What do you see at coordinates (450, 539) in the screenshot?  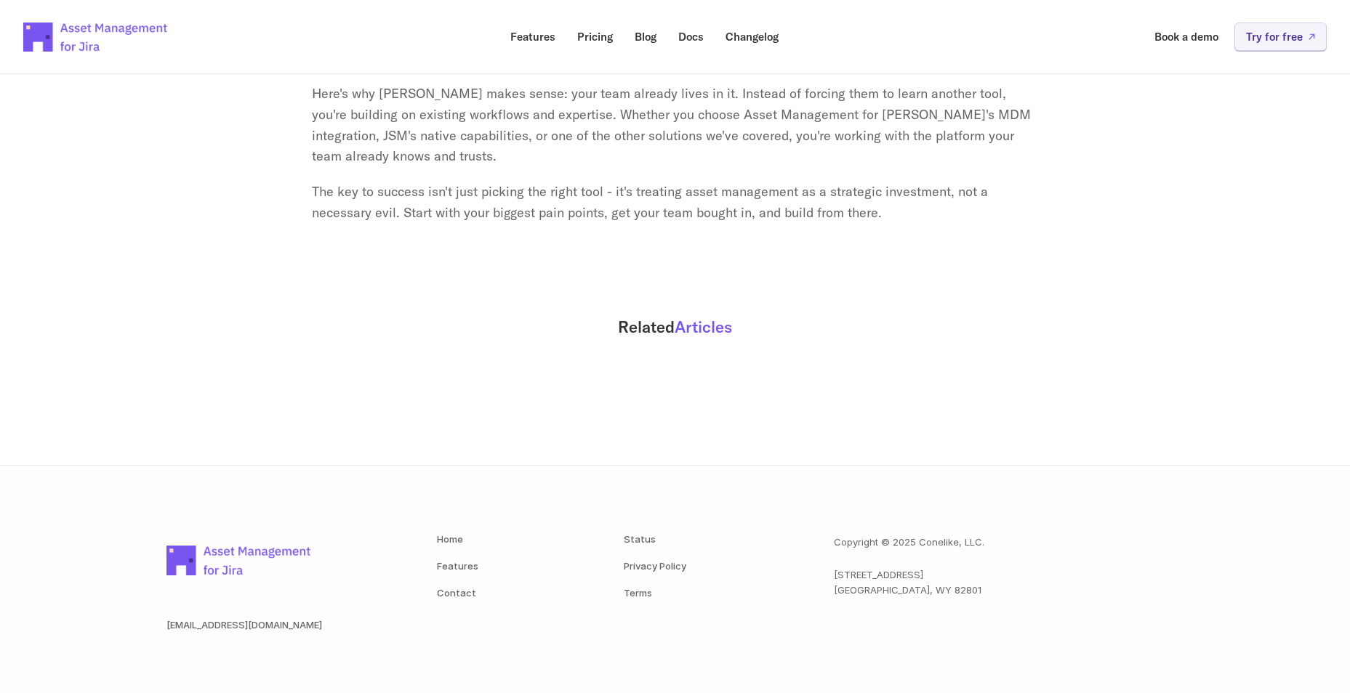 I see `a: Home` at bounding box center [450, 539].